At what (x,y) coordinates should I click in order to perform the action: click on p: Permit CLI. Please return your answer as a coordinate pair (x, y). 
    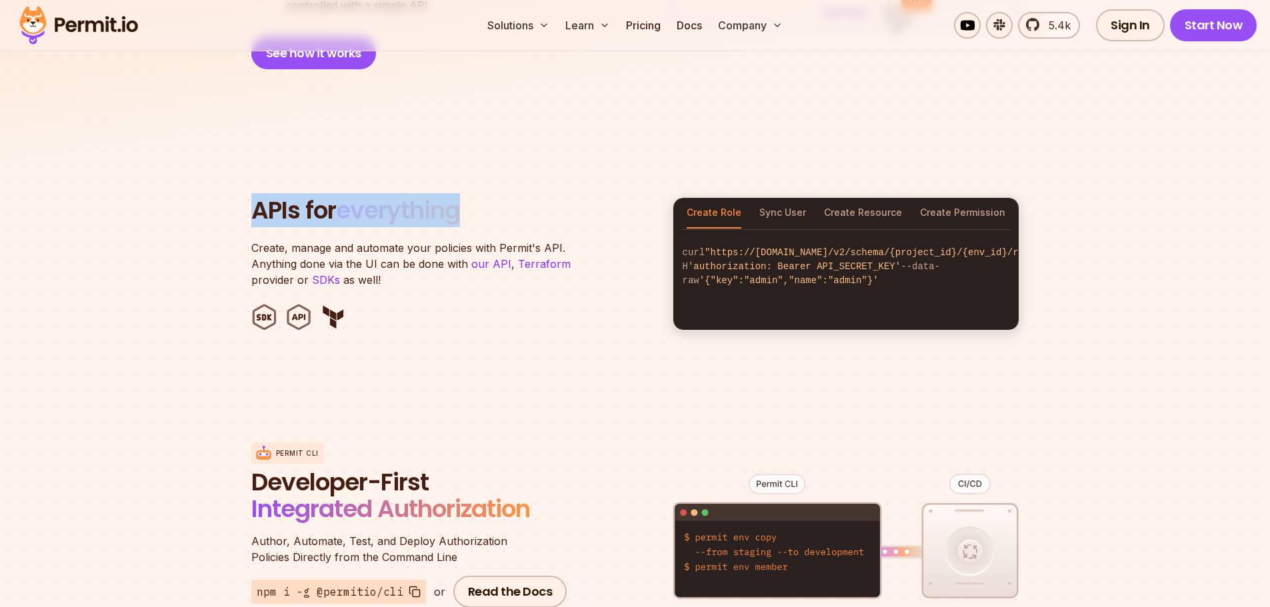
    Looking at the image, I should click on (297, 453).